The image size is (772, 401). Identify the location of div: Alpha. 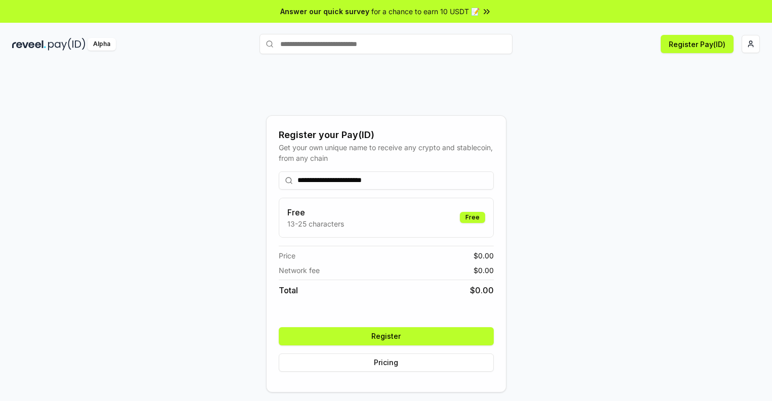
(102, 44).